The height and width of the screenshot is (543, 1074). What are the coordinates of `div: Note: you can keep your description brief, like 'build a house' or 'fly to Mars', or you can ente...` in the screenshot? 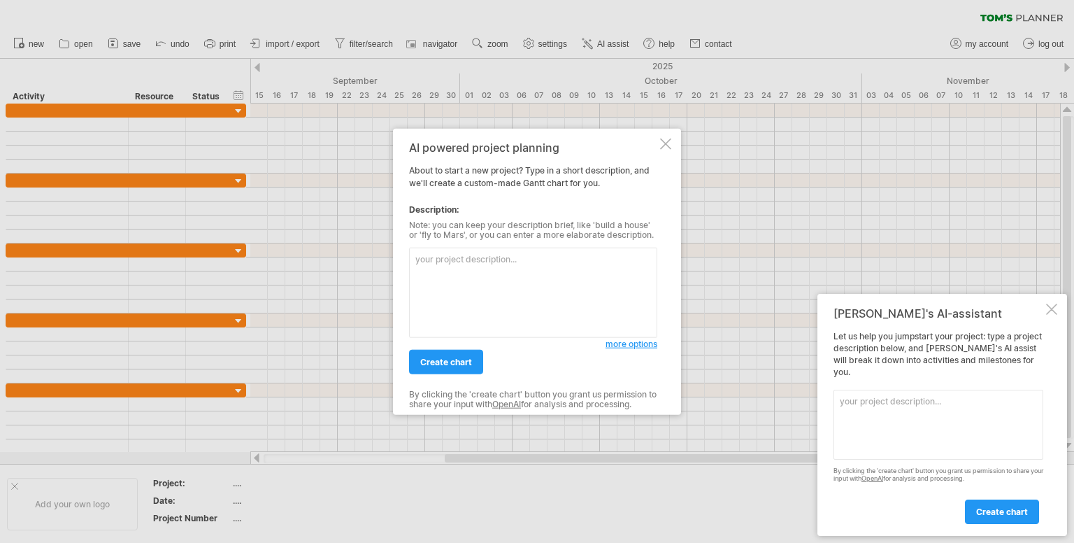 It's located at (533, 230).